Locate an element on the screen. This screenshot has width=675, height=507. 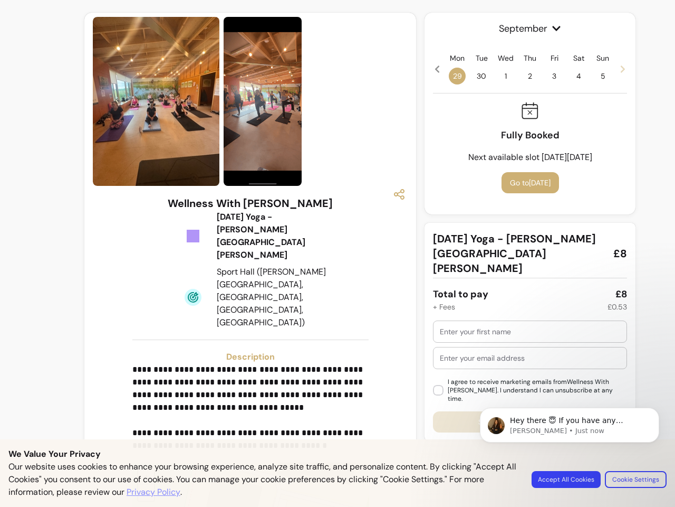
a: Privacy Policy is located at coordinates (154, 492).